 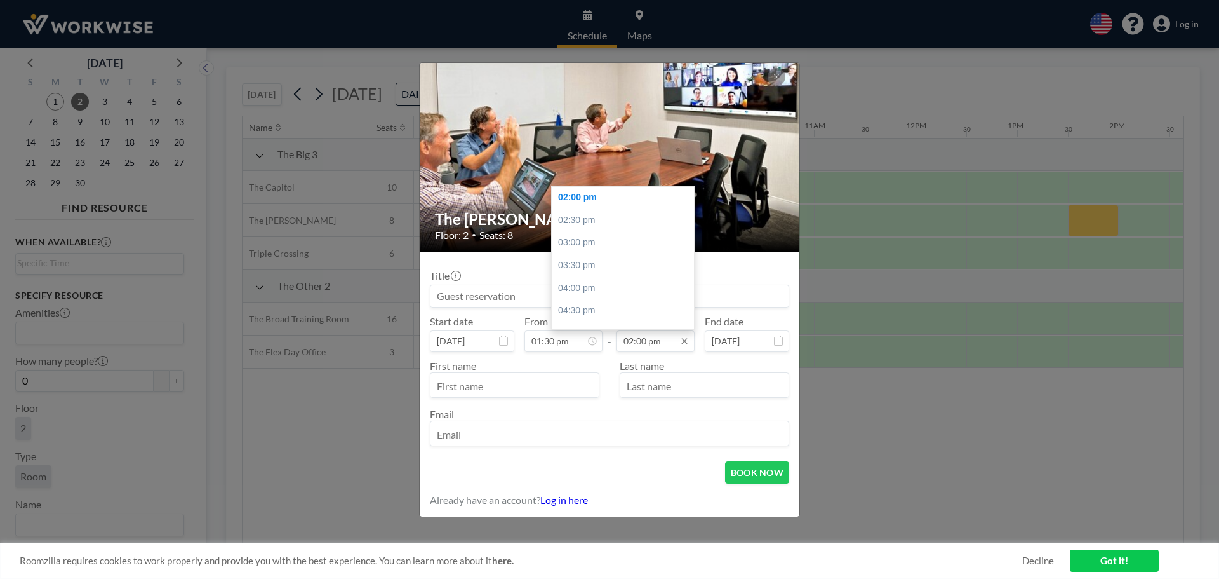 I want to click on div: 02:30 pm, so click(x=626, y=220).